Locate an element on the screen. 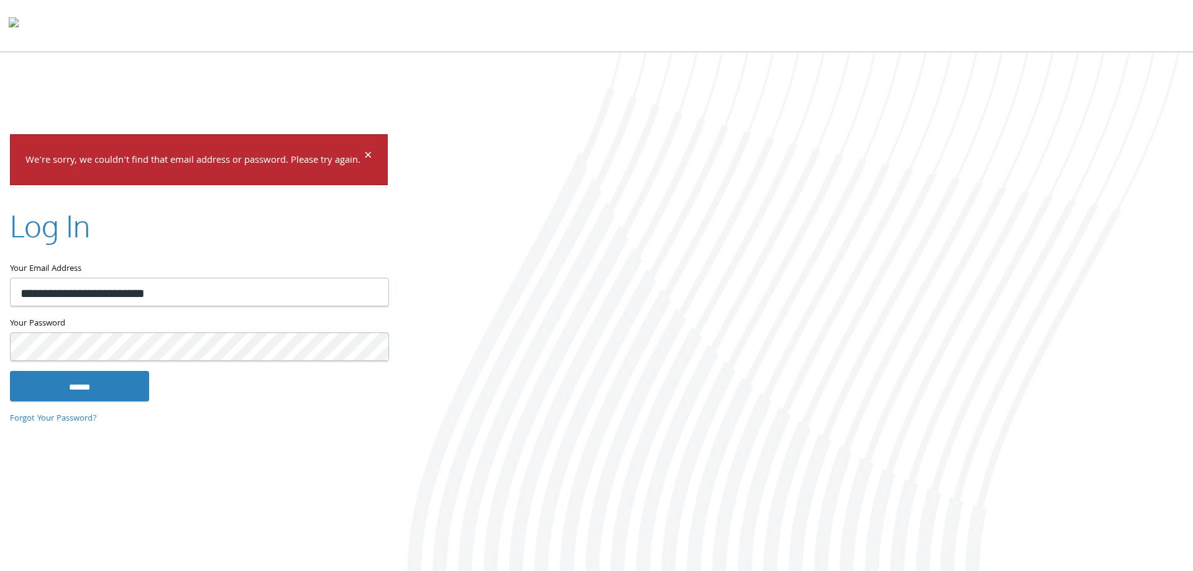 The image size is (1193, 571). h2: Log In is located at coordinates (50, 226).